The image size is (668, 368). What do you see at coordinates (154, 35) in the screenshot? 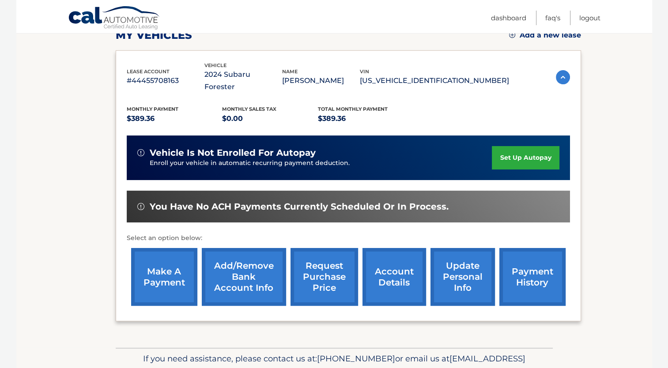
I see `h2: my vehicles` at bounding box center [154, 35].